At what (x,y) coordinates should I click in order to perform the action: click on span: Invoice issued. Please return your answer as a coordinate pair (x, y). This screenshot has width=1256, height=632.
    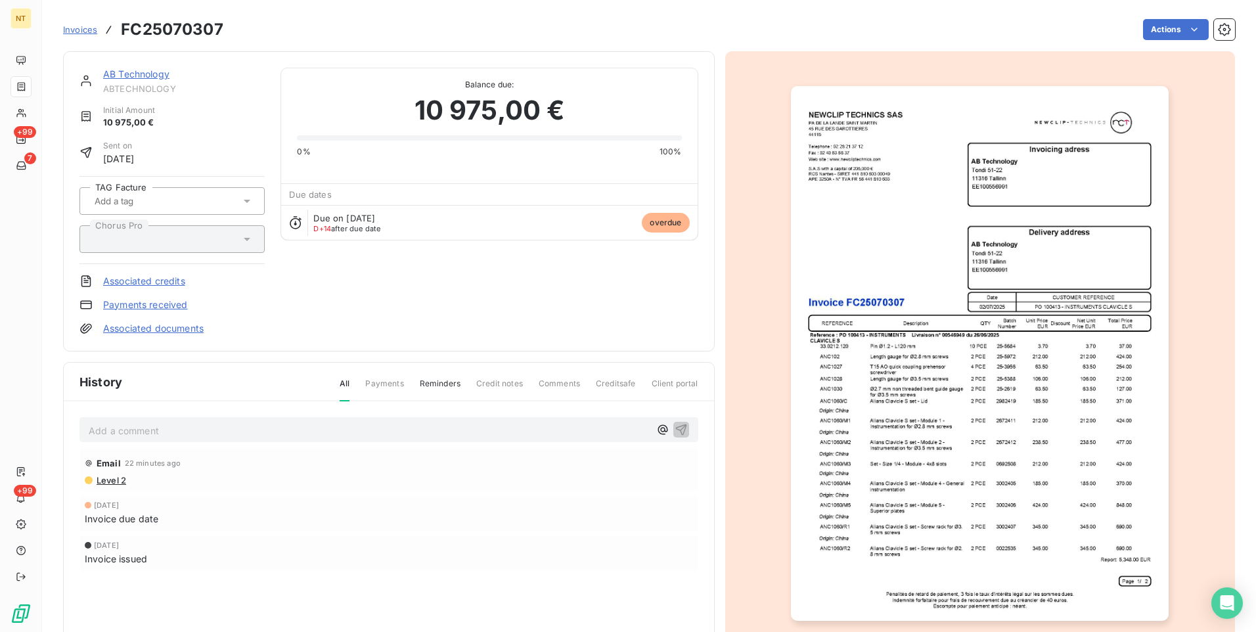
    Looking at the image, I should click on (116, 558).